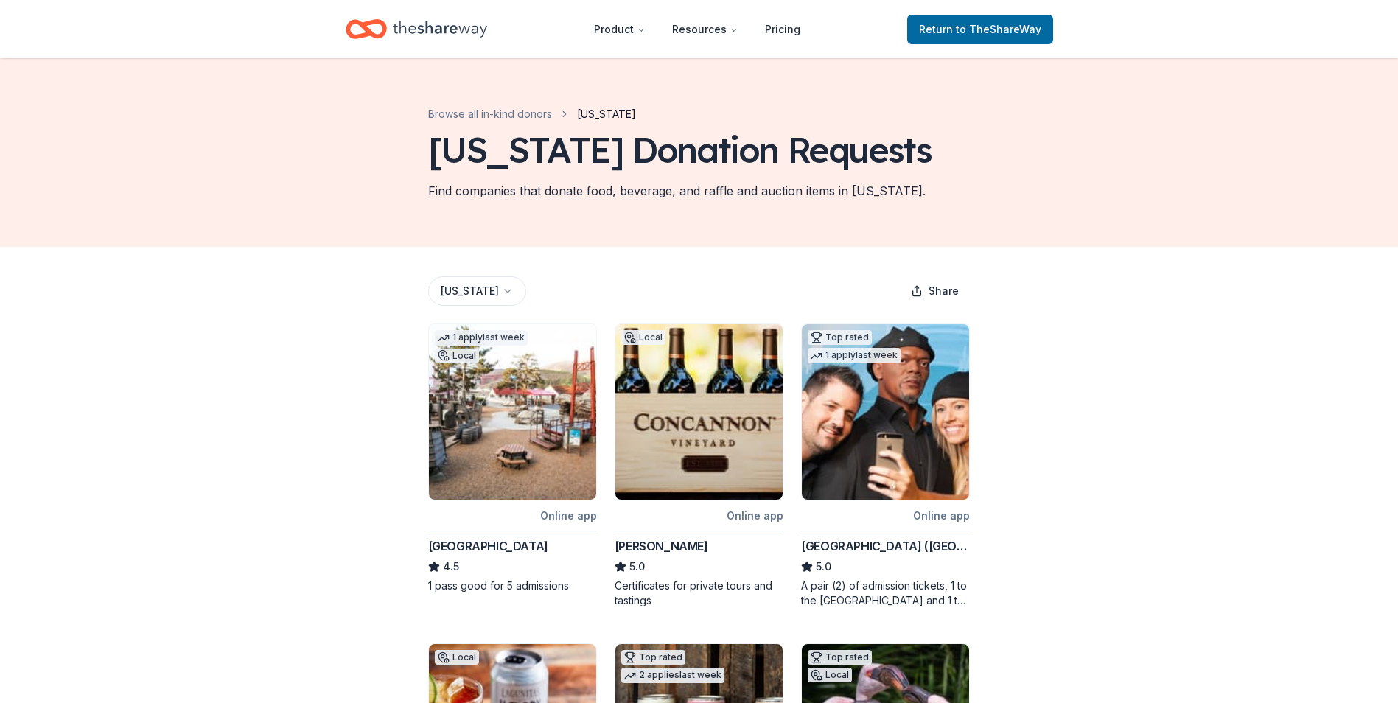 The width and height of the screenshot is (1398, 703). I want to click on span: Return, so click(980, 29).